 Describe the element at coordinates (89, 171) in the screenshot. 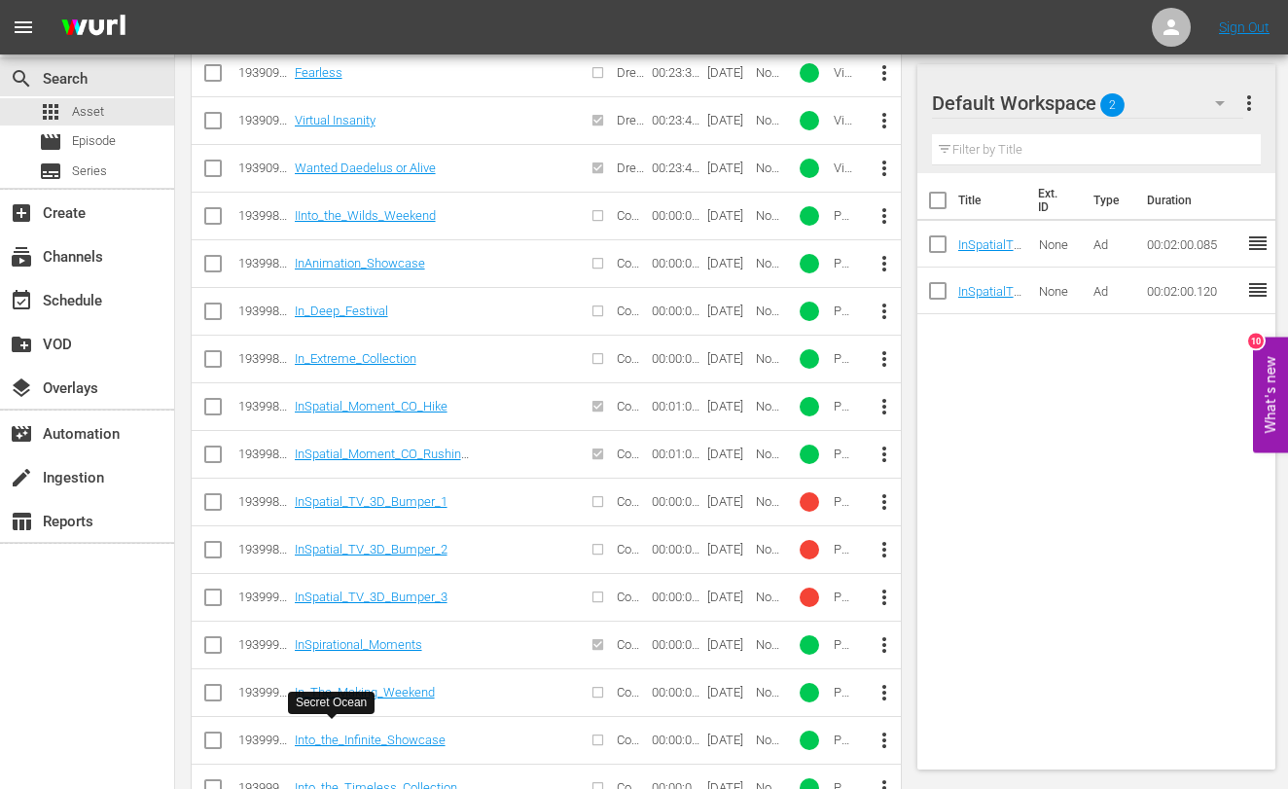

I see `span: Series` at that location.